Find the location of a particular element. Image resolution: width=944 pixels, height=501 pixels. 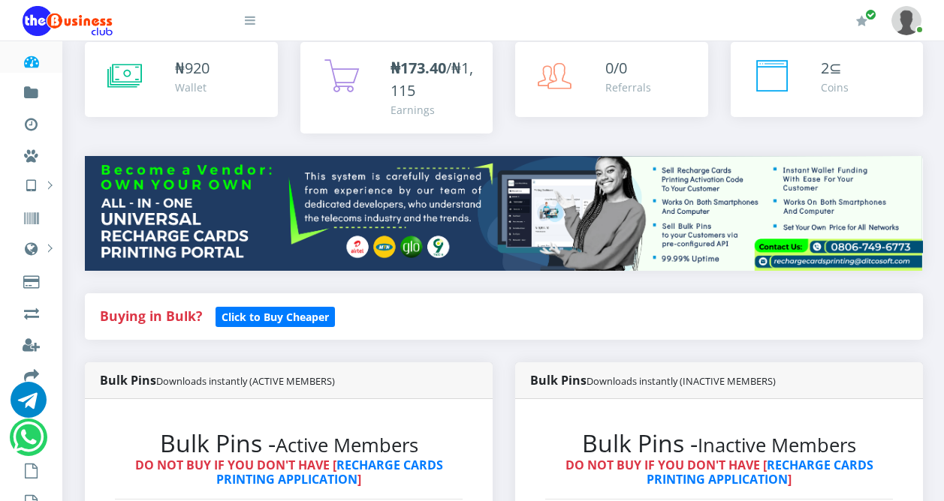

a: Dashboard is located at coordinates (31, 59).